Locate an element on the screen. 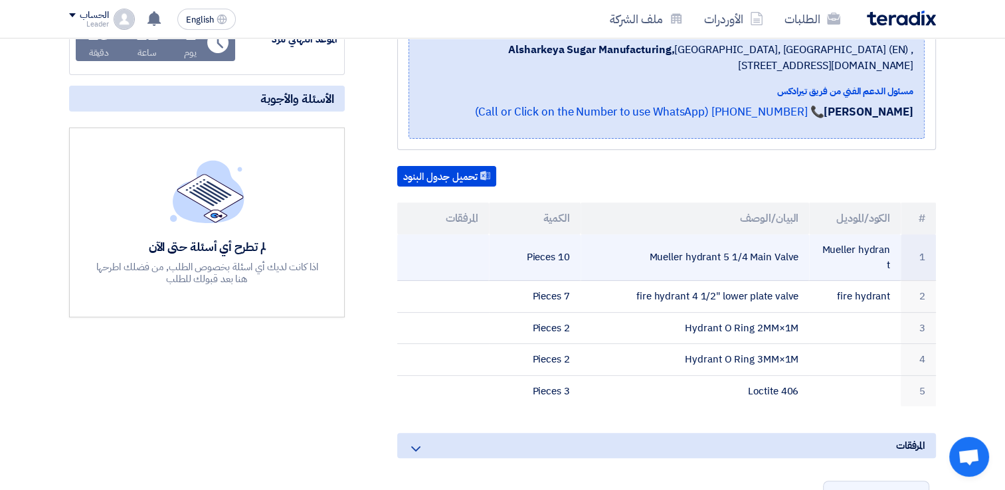 This screenshot has width=1005, height=490. img: empty_state_list.svg is located at coordinates (207, 191).